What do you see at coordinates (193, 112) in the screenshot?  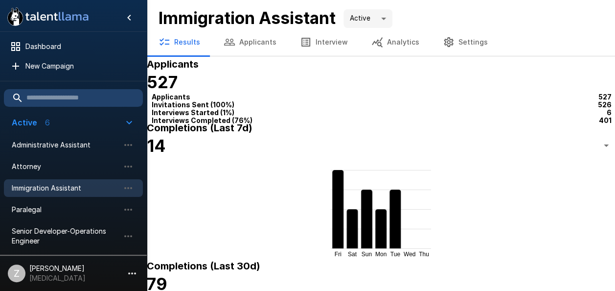 I see `p: Interviews Started` at bounding box center [193, 112].